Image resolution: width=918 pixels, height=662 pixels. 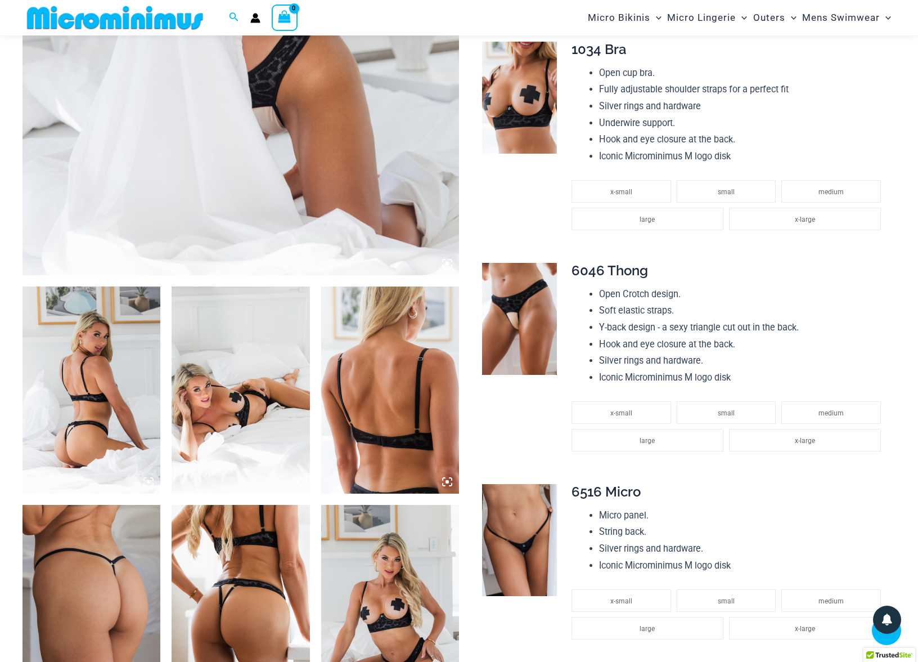 I want to click on span: Outers, so click(x=769, y=17).